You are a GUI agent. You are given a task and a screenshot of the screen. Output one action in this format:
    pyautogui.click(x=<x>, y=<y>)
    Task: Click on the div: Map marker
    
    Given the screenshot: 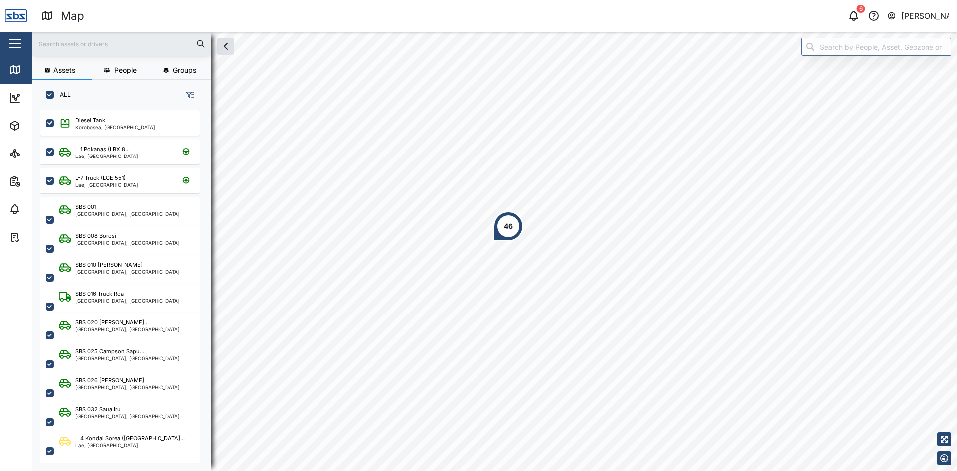 What is the action you would take?
    pyautogui.click(x=509, y=226)
    